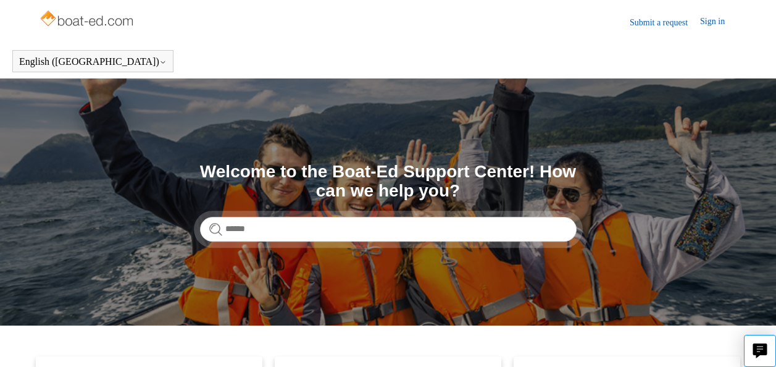 Image resolution: width=776 pixels, height=367 pixels. Describe the element at coordinates (719, 22) in the screenshot. I see `a: Sign in` at that location.